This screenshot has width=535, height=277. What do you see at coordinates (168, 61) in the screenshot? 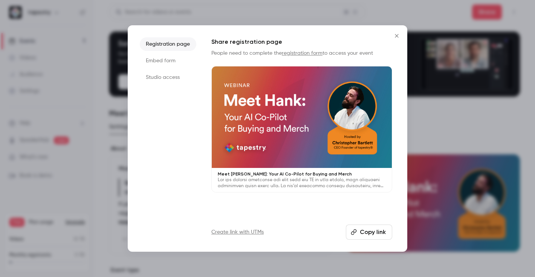
I see `li: Embed form` at bounding box center [168, 61].